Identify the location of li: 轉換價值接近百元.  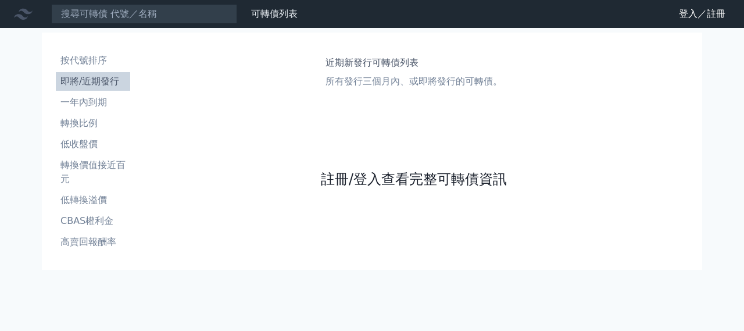
(93, 172).